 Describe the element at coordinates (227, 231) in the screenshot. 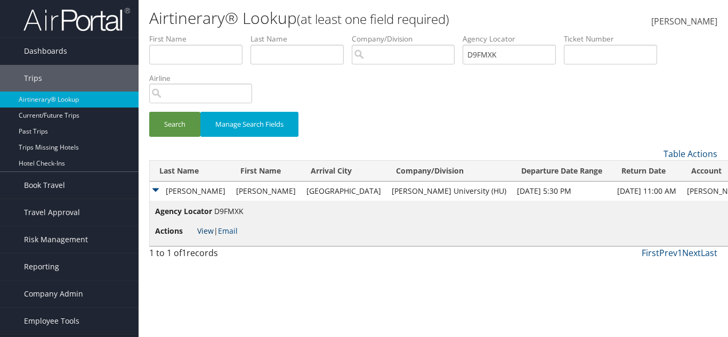

I see `a: Email` at that location.